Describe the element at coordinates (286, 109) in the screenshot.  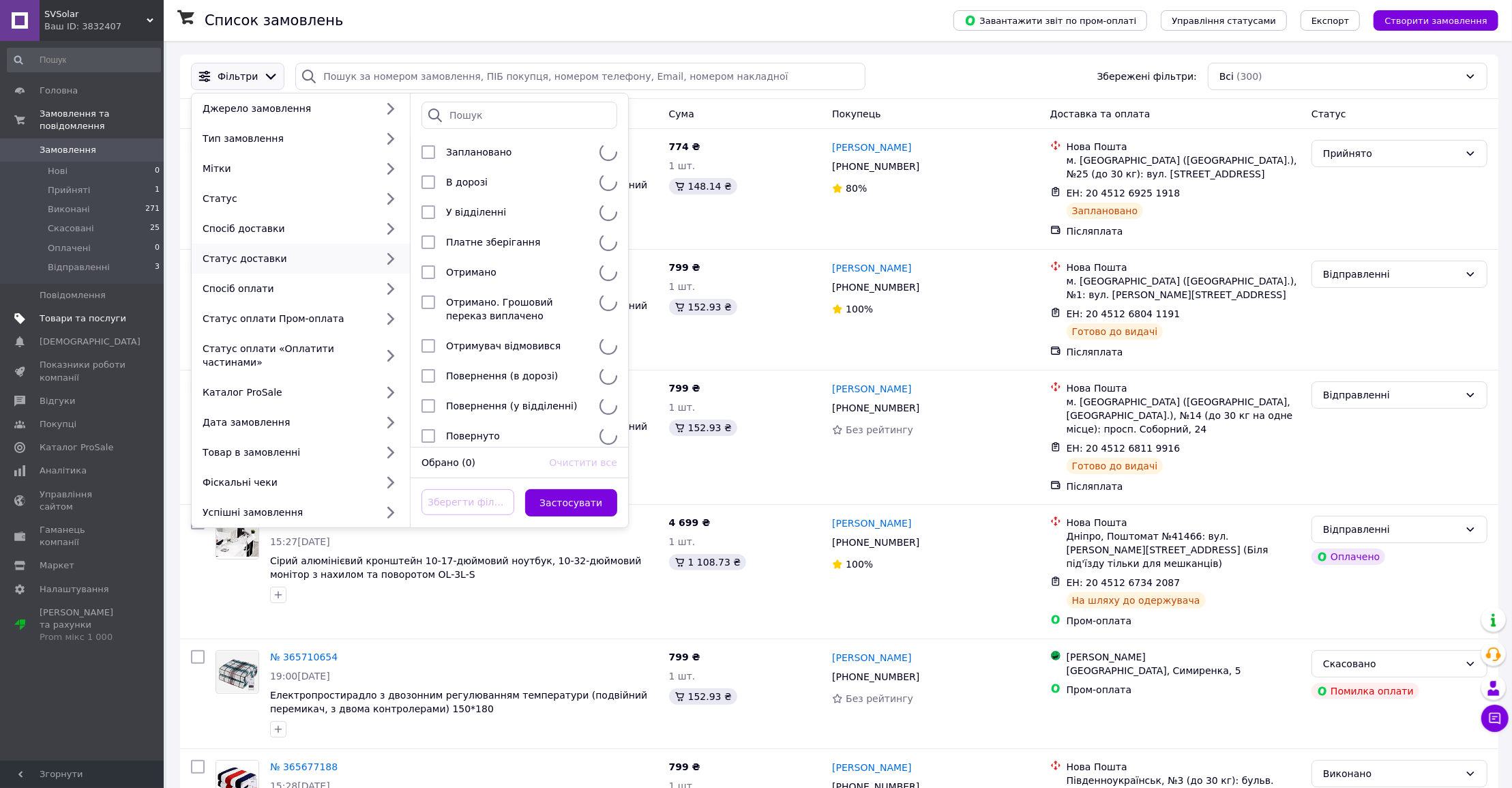
I see `div: Джерело замовлення` at that location.